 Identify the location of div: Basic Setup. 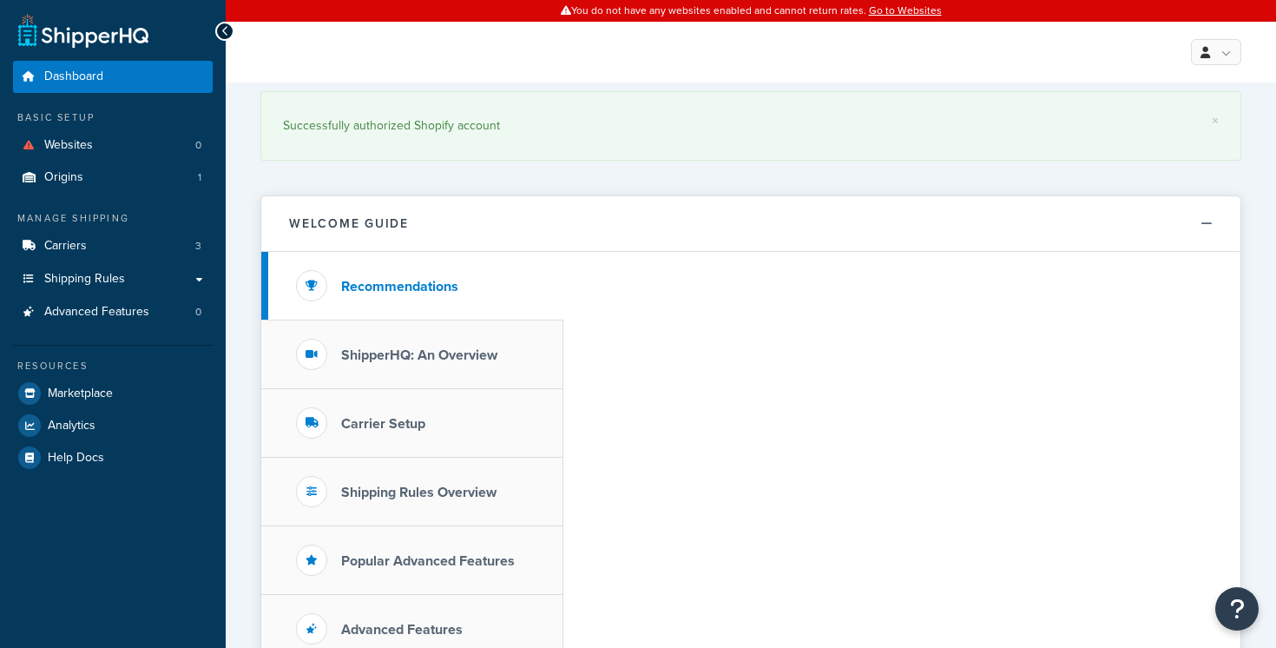
(113, 117).